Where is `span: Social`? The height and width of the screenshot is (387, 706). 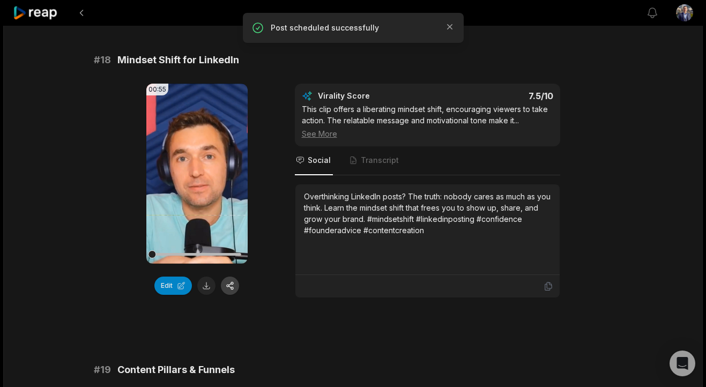
span: Social is located at coordinates (319, 160).